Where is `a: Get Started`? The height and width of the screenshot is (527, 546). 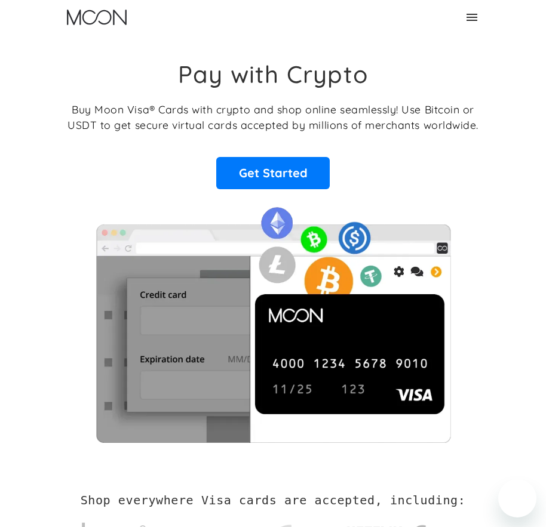
a: Get Started is located at coordinates (273, 173).